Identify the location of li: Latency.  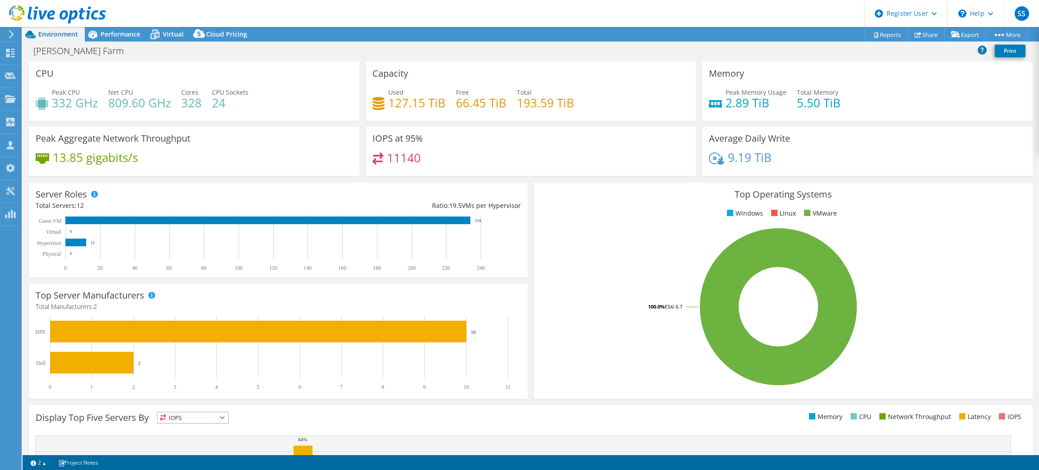
(973, 417).